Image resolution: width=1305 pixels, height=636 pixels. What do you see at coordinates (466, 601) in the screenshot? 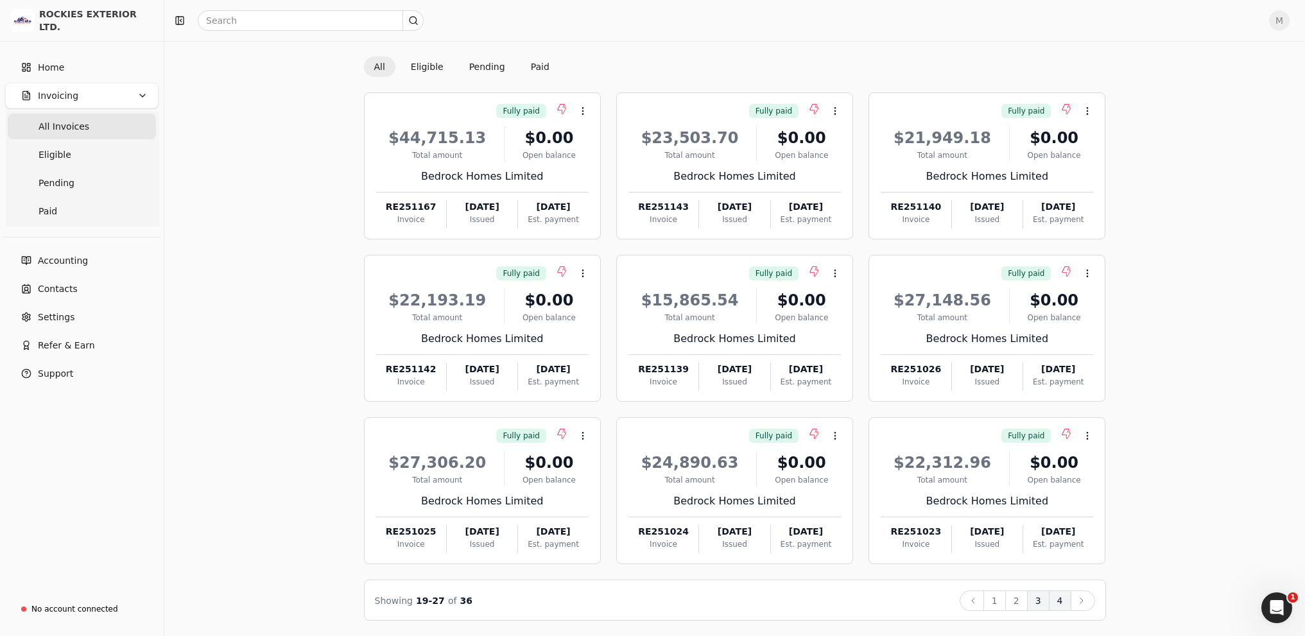
I see `span: 36` at bounding box center [466, 601].